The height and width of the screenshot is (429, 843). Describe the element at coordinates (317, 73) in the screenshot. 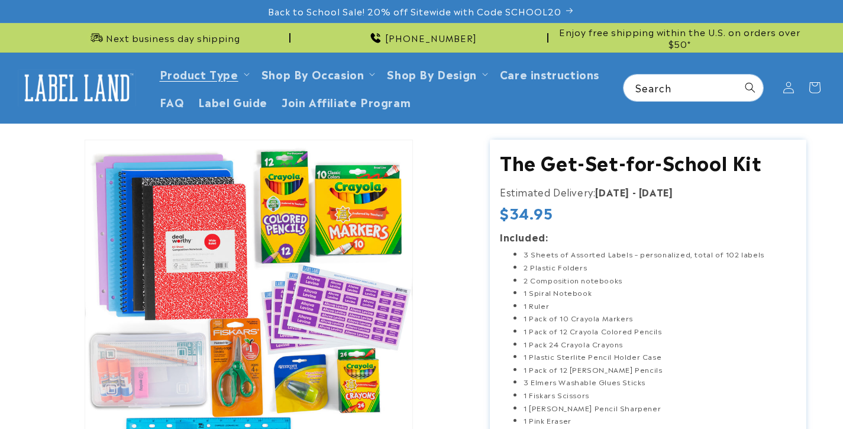

I see `summary: Shop By Occasion` at that location.